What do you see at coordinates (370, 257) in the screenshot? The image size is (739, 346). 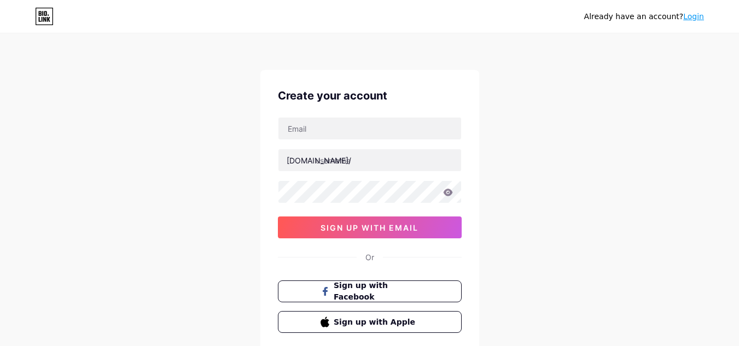 I see `div: Or` at bounding box center [370, 257].